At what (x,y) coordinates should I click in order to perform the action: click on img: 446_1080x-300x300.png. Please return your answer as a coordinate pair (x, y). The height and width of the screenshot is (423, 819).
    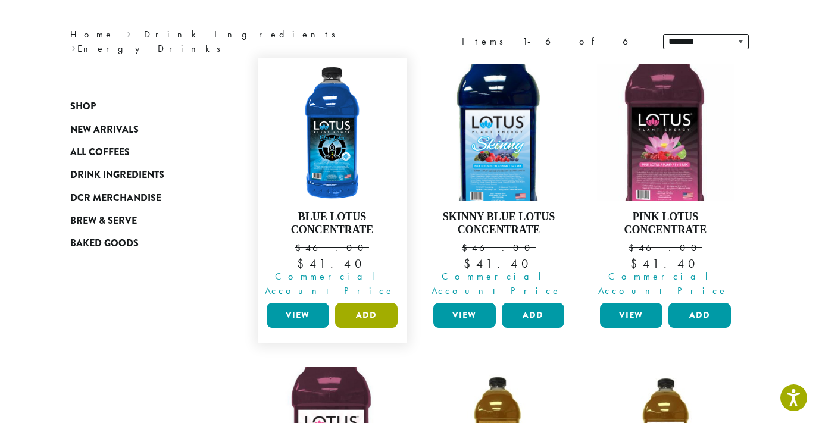
    Looking at the image, I should click on (499, 133).